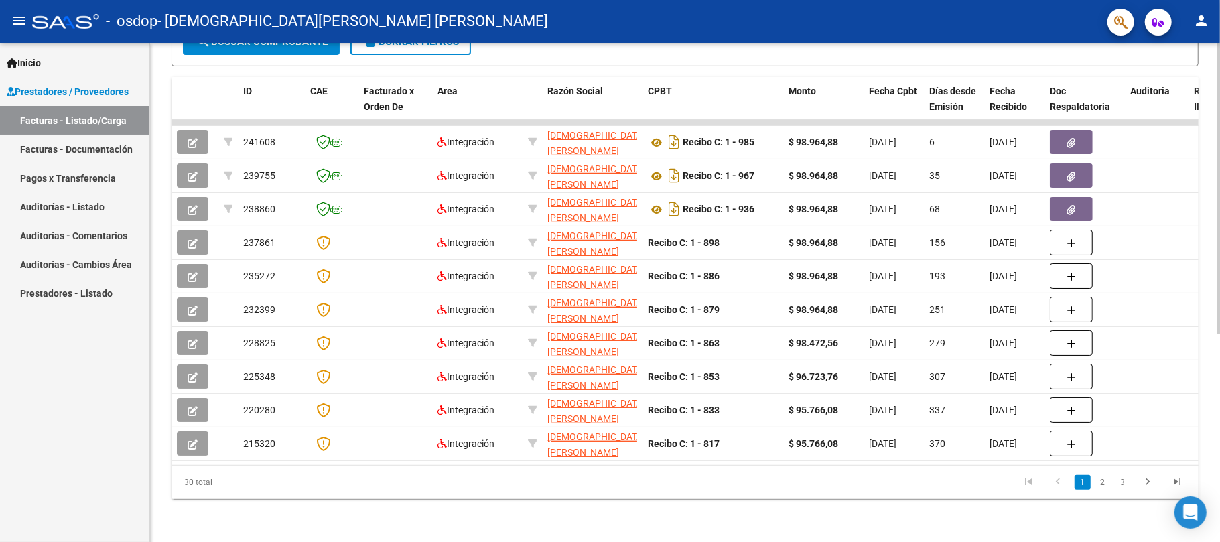 The height and width of the screenshot is (542, 1220). What do you see at coordinates (332, 107) in the screenshot?
I see `datatable-header-cell: CAE` at bounding box center [332, 107].